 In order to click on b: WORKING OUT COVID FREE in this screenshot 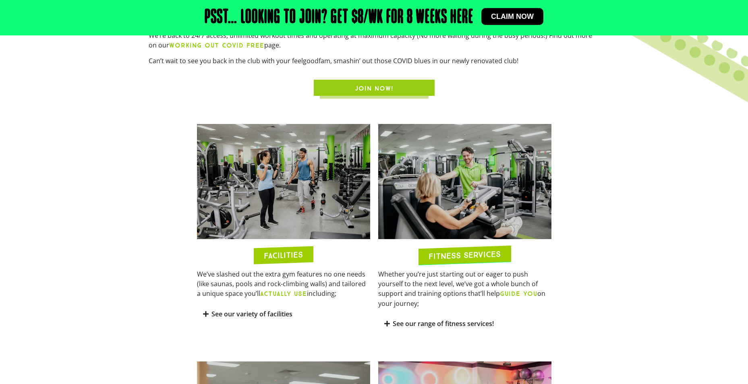, I will do `click(217, 45)`.